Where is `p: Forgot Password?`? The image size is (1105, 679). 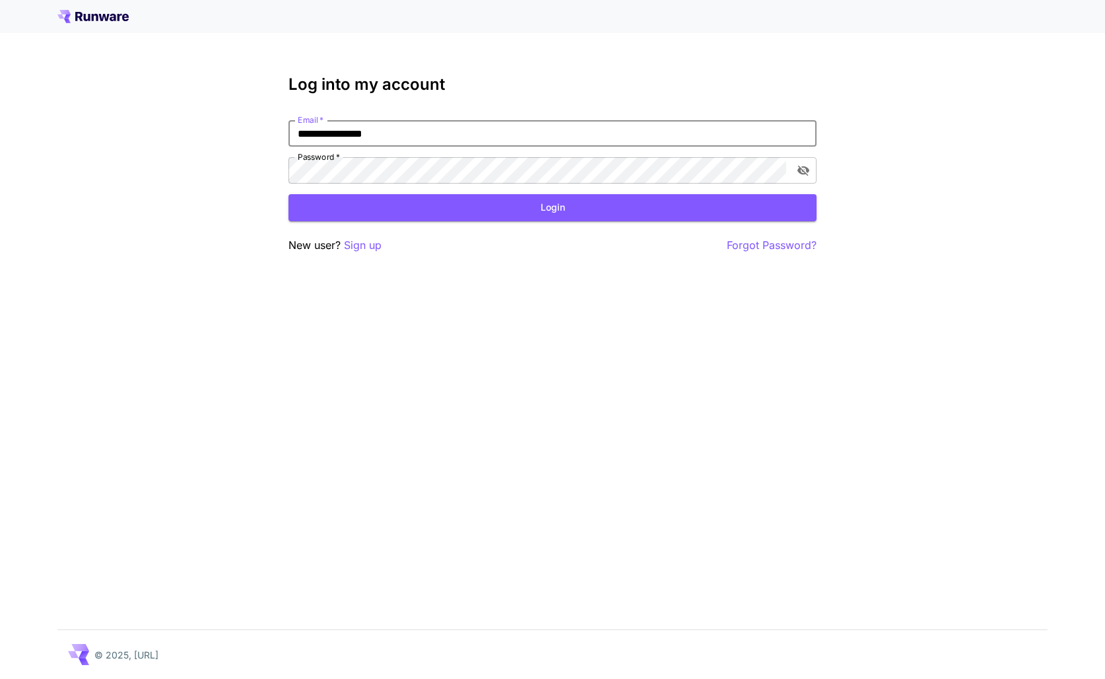 p: Forgot Password? is located at coordinates (772, 245).